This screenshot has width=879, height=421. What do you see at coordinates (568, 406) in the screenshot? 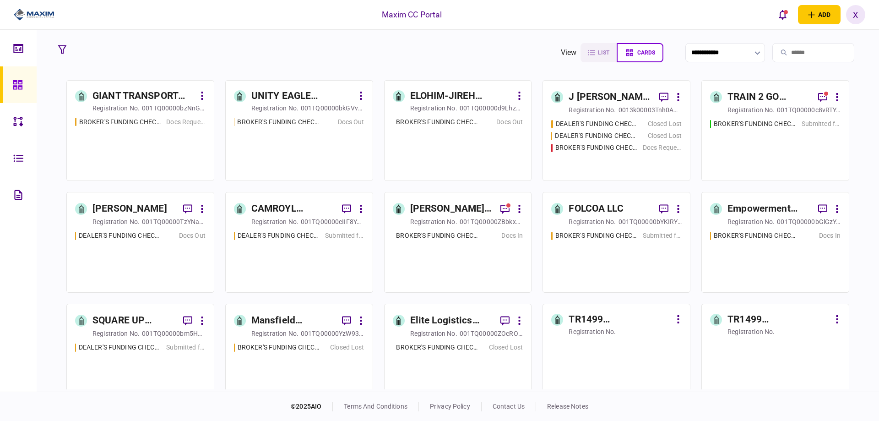
I see `a: release notes` at bounding box center [568, 406].